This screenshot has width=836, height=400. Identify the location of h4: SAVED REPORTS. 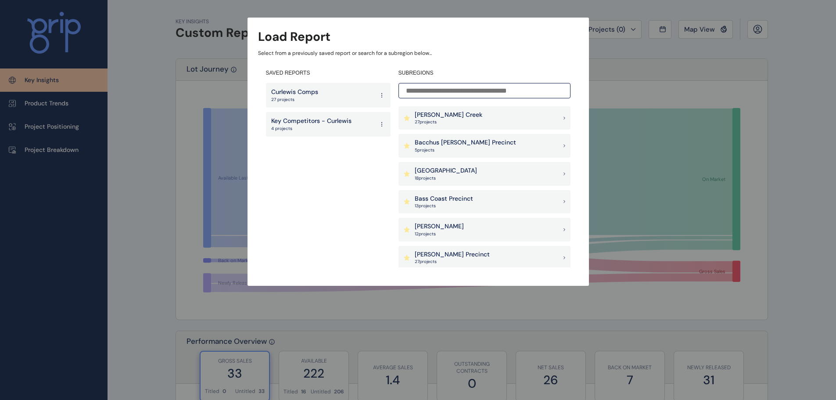
(328, 73).